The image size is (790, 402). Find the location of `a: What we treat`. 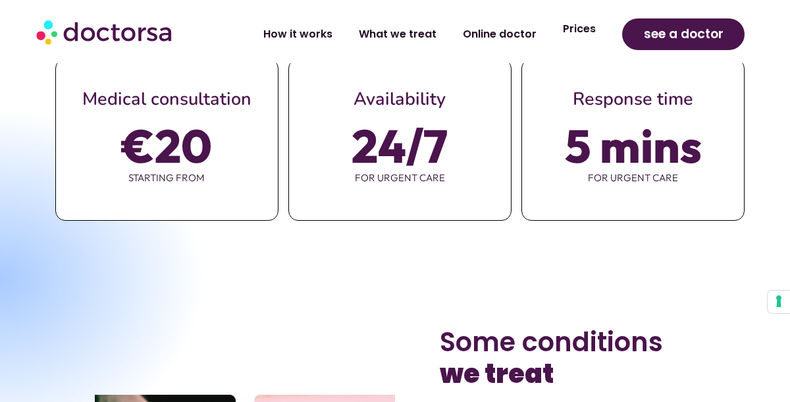

a: What we treat is located at coordinates (398, 34).